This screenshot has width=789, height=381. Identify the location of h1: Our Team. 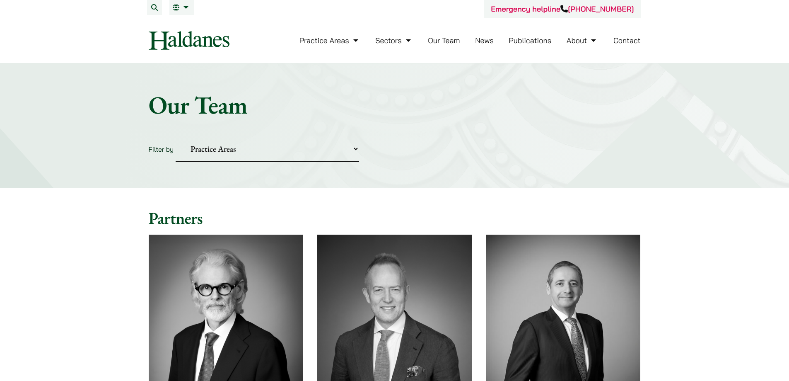
(395, 105).